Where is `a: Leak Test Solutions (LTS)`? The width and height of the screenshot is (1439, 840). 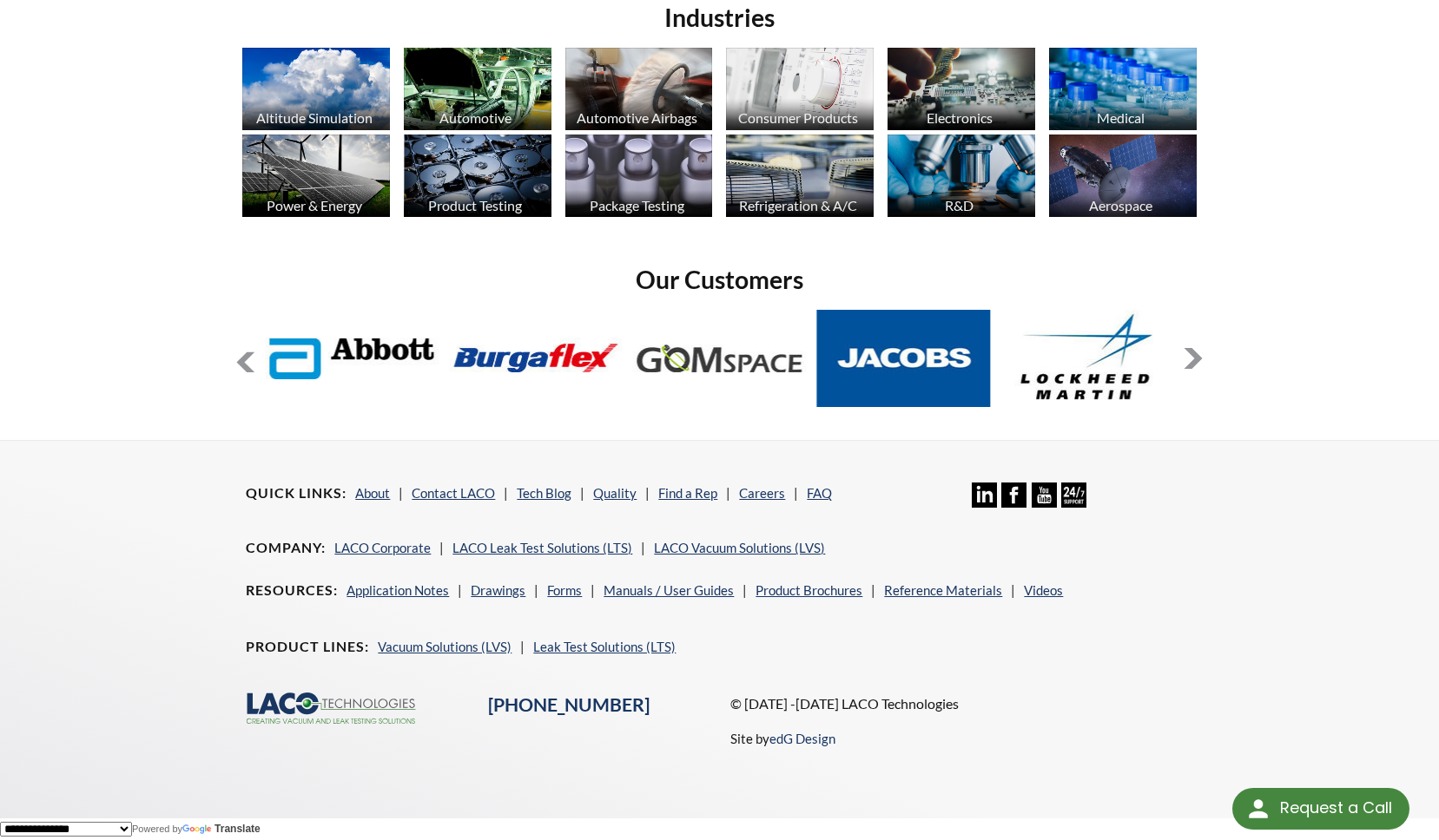
a: Leak Test Solutions (LTS) is located at coordinates (605, 647).